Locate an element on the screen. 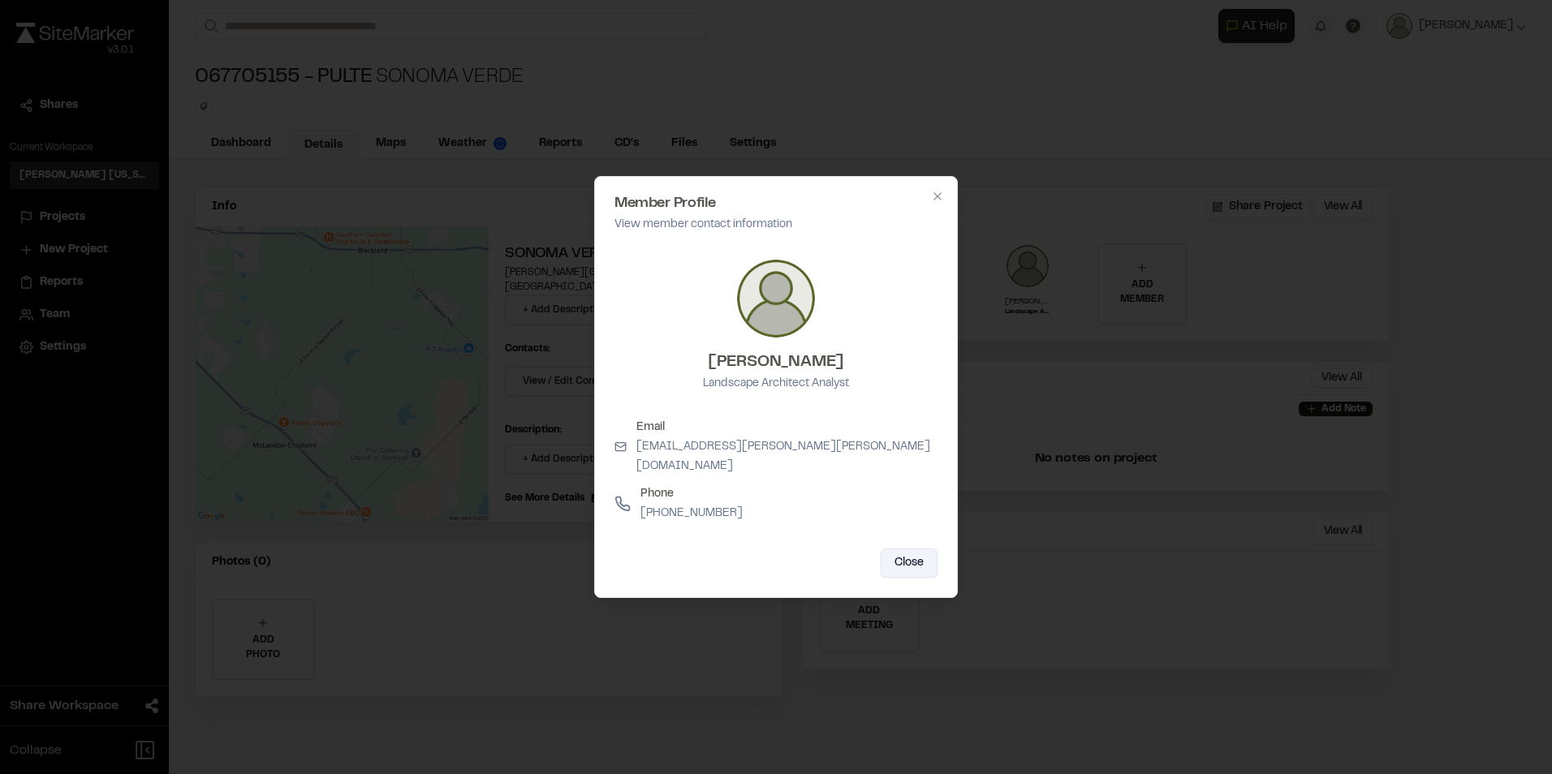 The width and height of the screenshot is (1552, 774). button: Close is located at coordinates (909, 563).